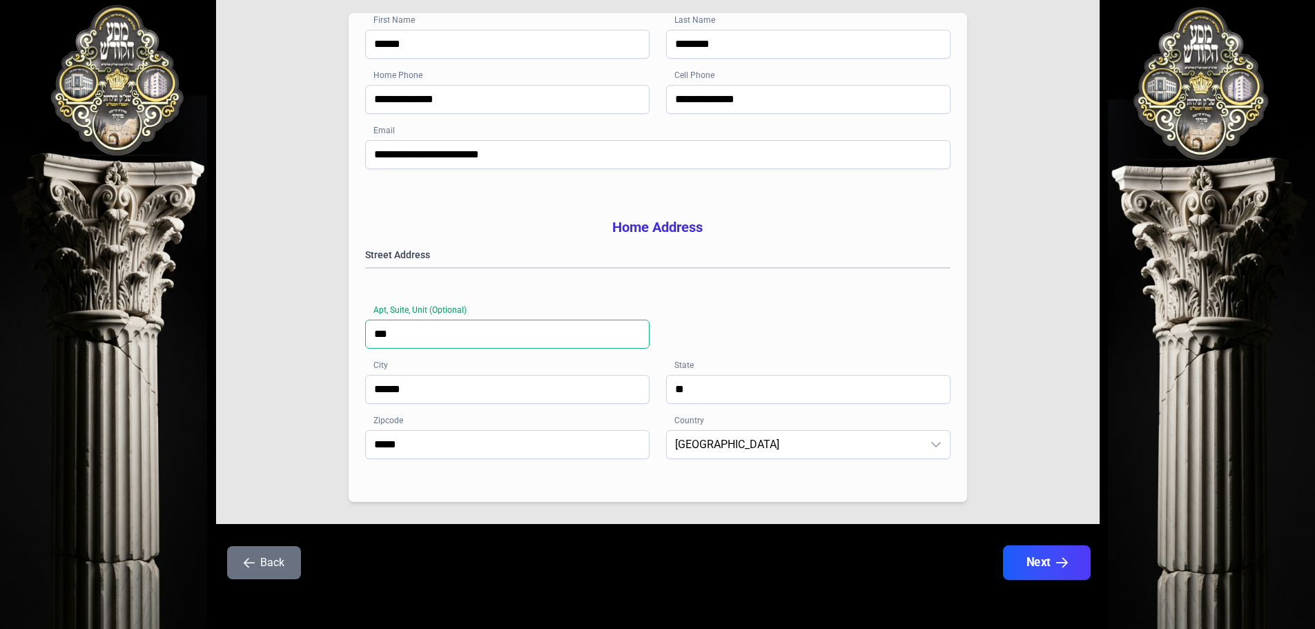  What do you see at coordinates (264, 563) in the screenshot?
I see `button: Back` at bounding box center [264, 563].